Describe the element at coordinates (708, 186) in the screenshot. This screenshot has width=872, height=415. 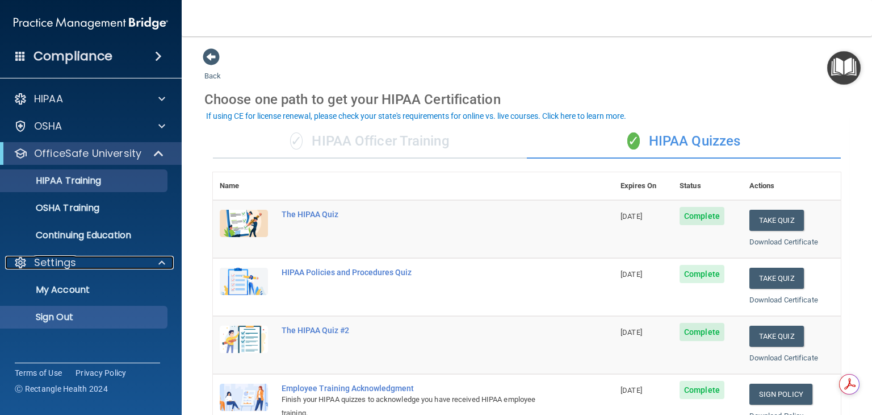
I see `th: Status` at that location.